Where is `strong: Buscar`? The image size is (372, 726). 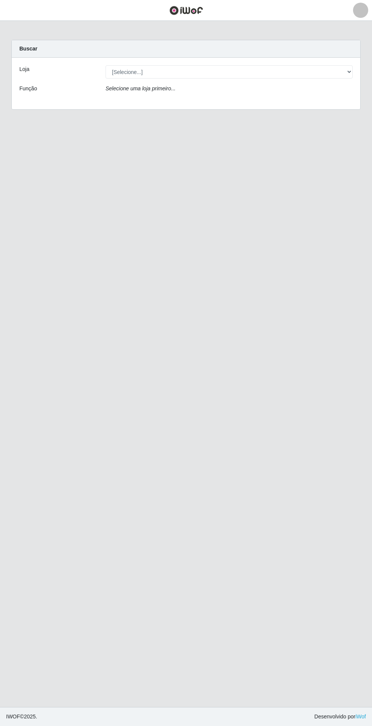 strong: Buscar is located at coordinates (28, 49).